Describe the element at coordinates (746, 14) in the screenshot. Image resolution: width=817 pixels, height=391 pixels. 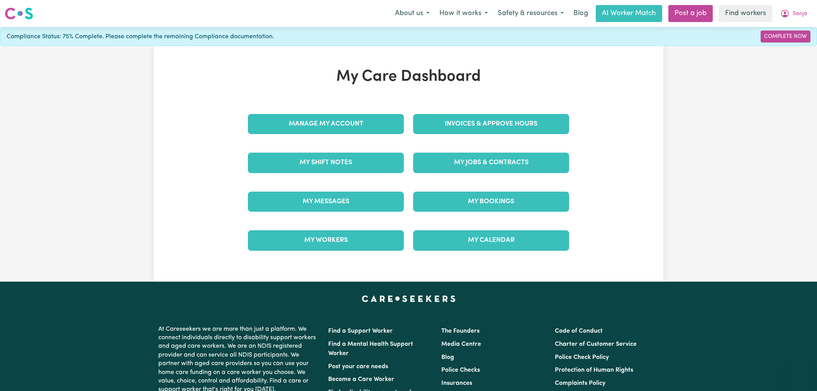
I see `a: Find workers` at that location.